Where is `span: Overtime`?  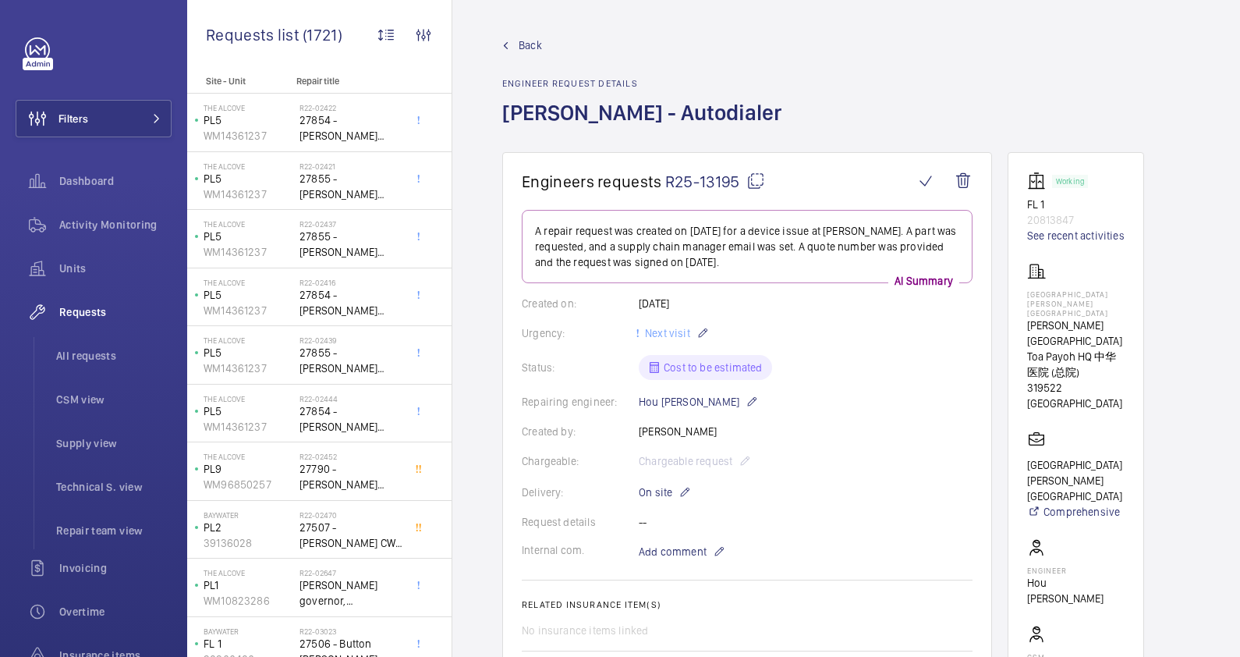 span: Overtime is located at coordinates (115, 611).